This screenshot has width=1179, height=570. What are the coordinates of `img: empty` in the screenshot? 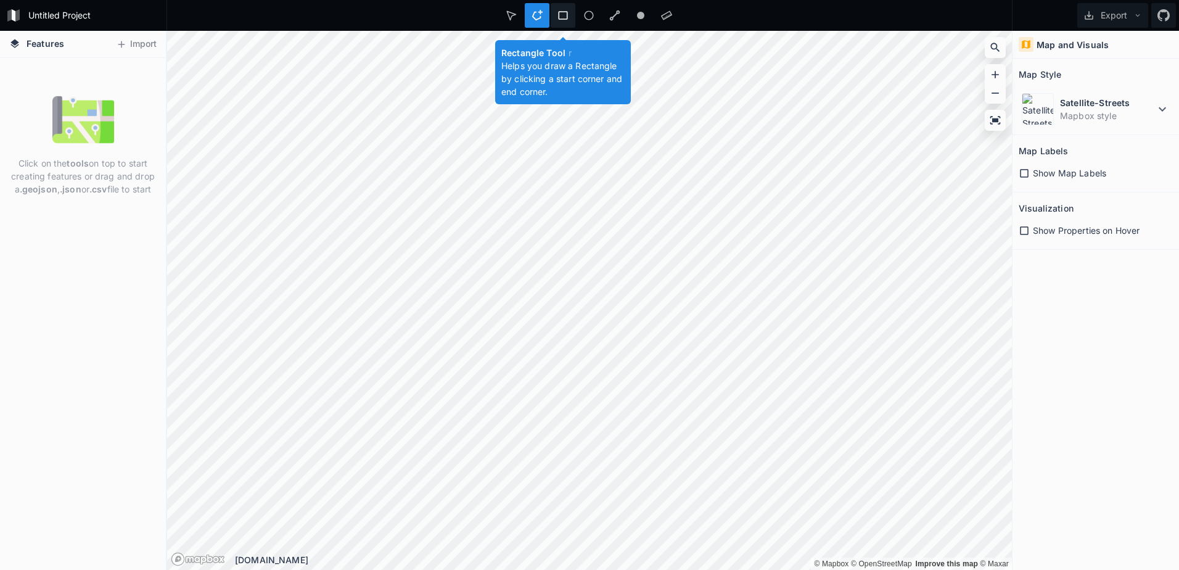 It's located at (83, 120).